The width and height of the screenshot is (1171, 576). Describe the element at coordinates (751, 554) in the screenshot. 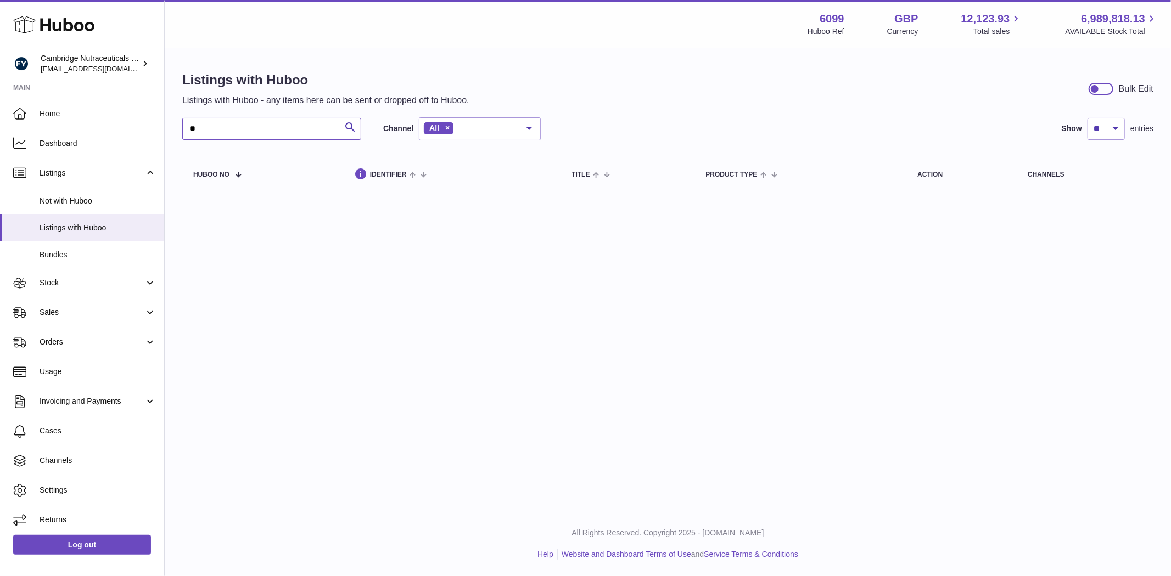

I see `a: Service Terms & Conditions` at that location.